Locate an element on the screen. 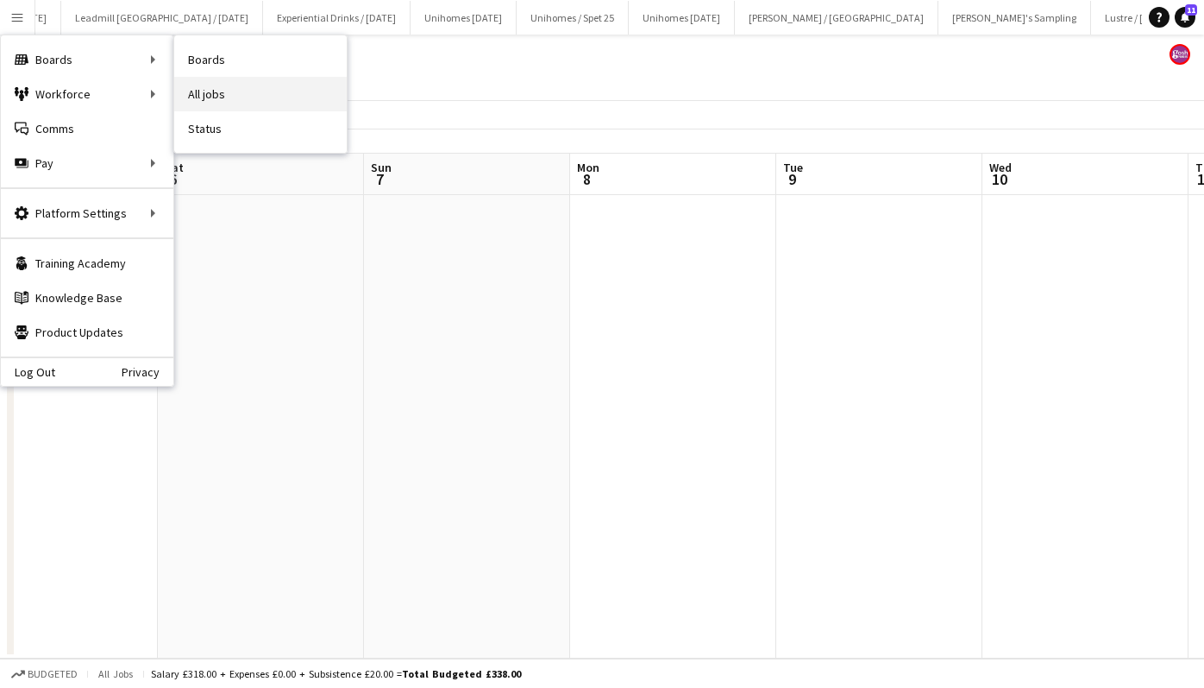 Image resolution: width=1204 pixels, height=688 pixels. div: Workforce is located at coordinates (87, 94).